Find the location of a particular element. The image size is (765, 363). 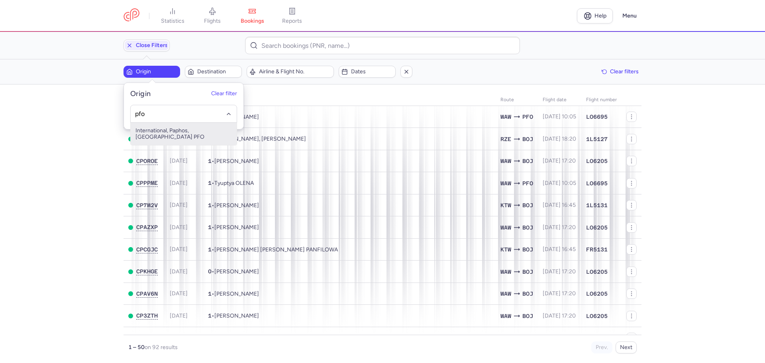

span: CPAV6N is located at coordinates (147, 294).